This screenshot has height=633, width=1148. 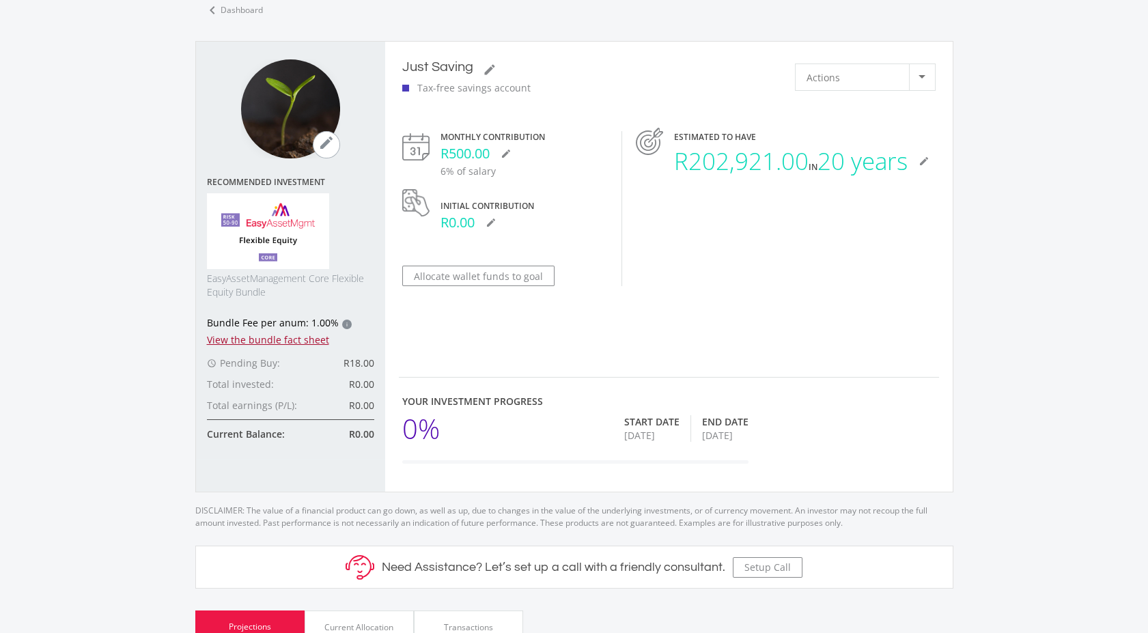 What do you see at coordinates (823, 77) in the screenshot?
I see `span: Actions` at bounding box center [823, 77].